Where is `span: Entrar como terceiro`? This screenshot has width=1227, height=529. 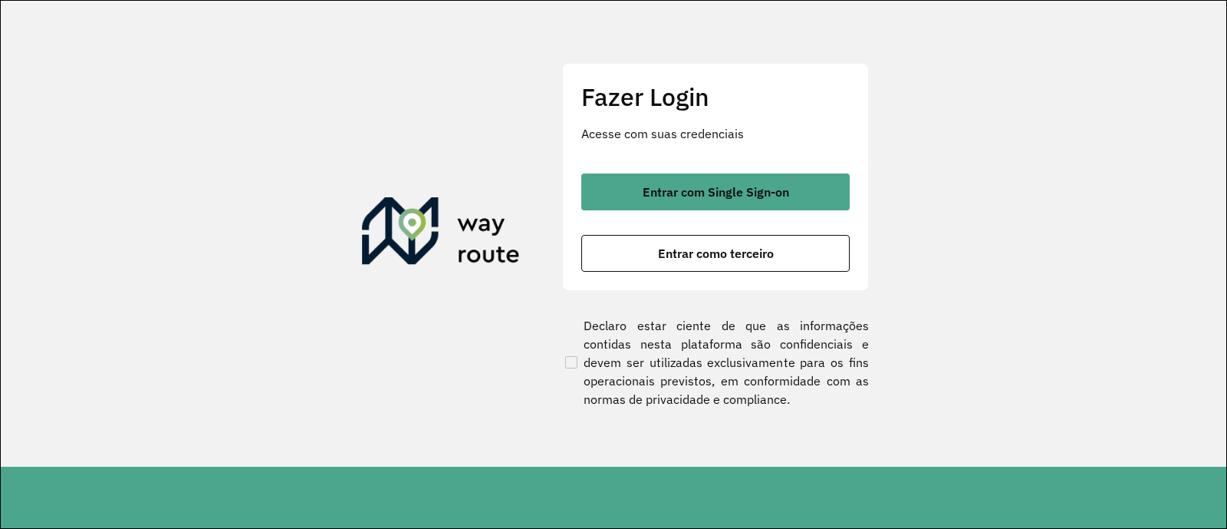 span: Entrar como terceiro is located at coordinates (716, 253).